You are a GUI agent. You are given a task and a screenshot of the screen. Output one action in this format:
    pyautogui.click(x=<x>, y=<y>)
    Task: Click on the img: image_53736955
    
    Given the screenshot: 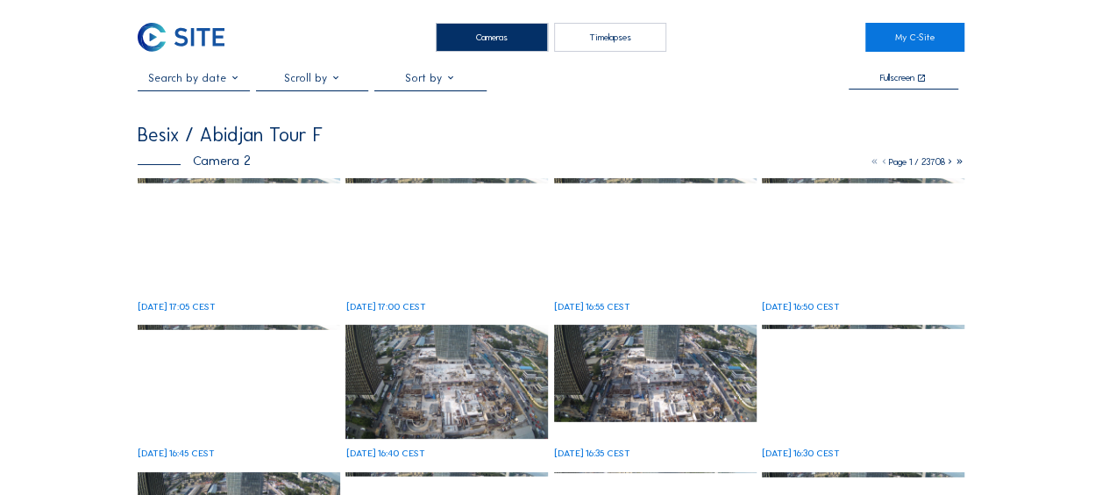 What is the action you would take?
    pyautogui.click(x=655, y=381)
    